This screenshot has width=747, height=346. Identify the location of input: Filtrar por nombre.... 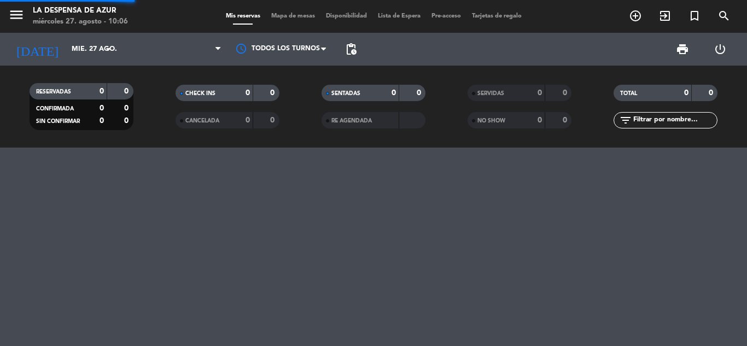
(674, 120).